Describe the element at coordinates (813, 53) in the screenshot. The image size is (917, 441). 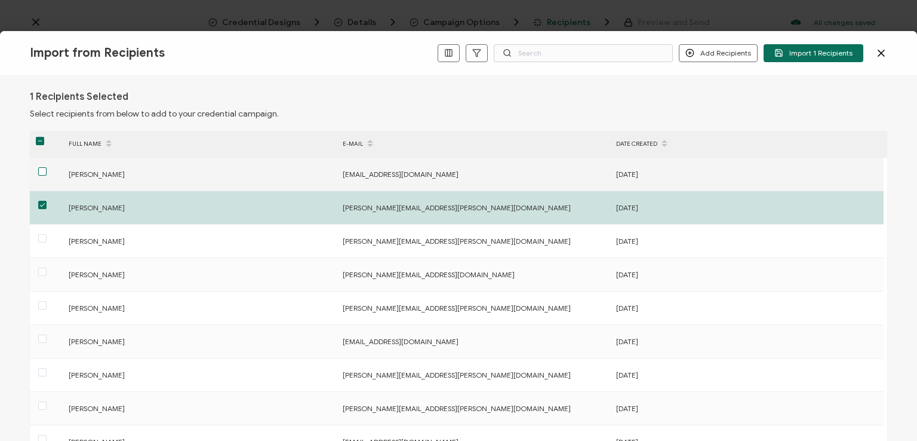
I see `span: Import 1 Recipients` at that location.